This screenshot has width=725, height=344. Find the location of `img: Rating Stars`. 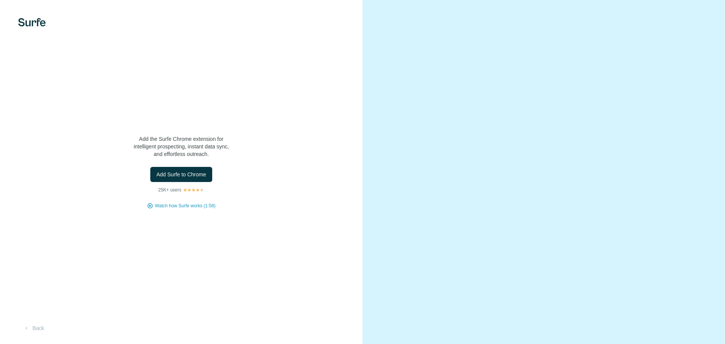

img: Rating Stars is located at coordinates (193, 190).